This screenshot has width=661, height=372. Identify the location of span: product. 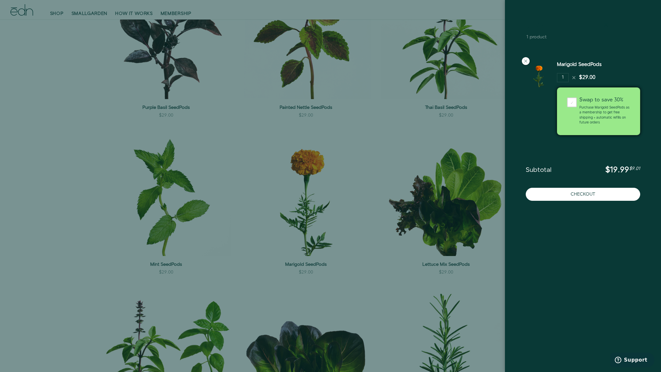
(538, 37).